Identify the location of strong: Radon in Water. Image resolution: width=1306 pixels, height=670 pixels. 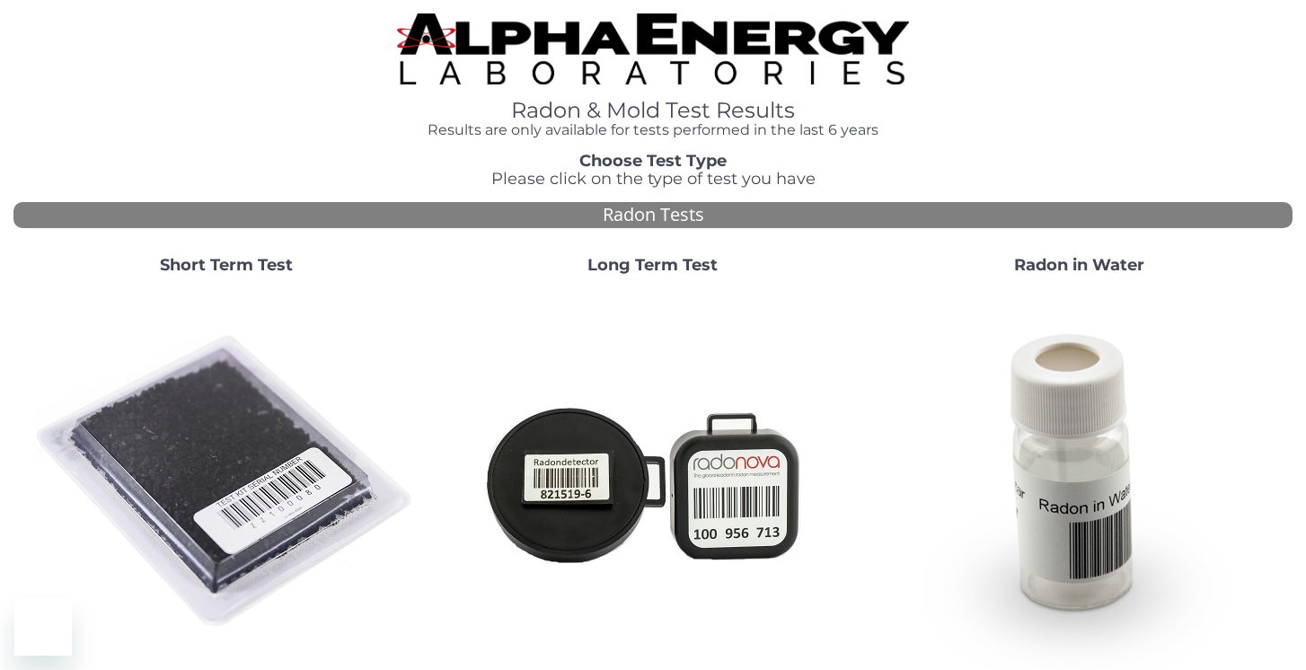
(1079, 265).